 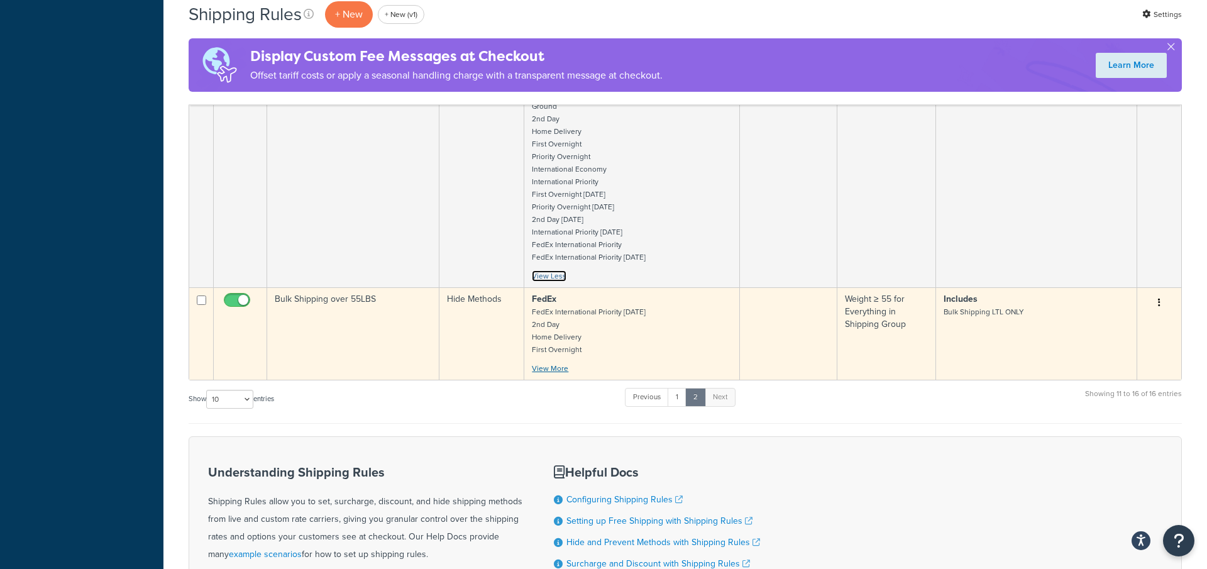 I want to click on strong: FedEx, so click(x=544, y=299).